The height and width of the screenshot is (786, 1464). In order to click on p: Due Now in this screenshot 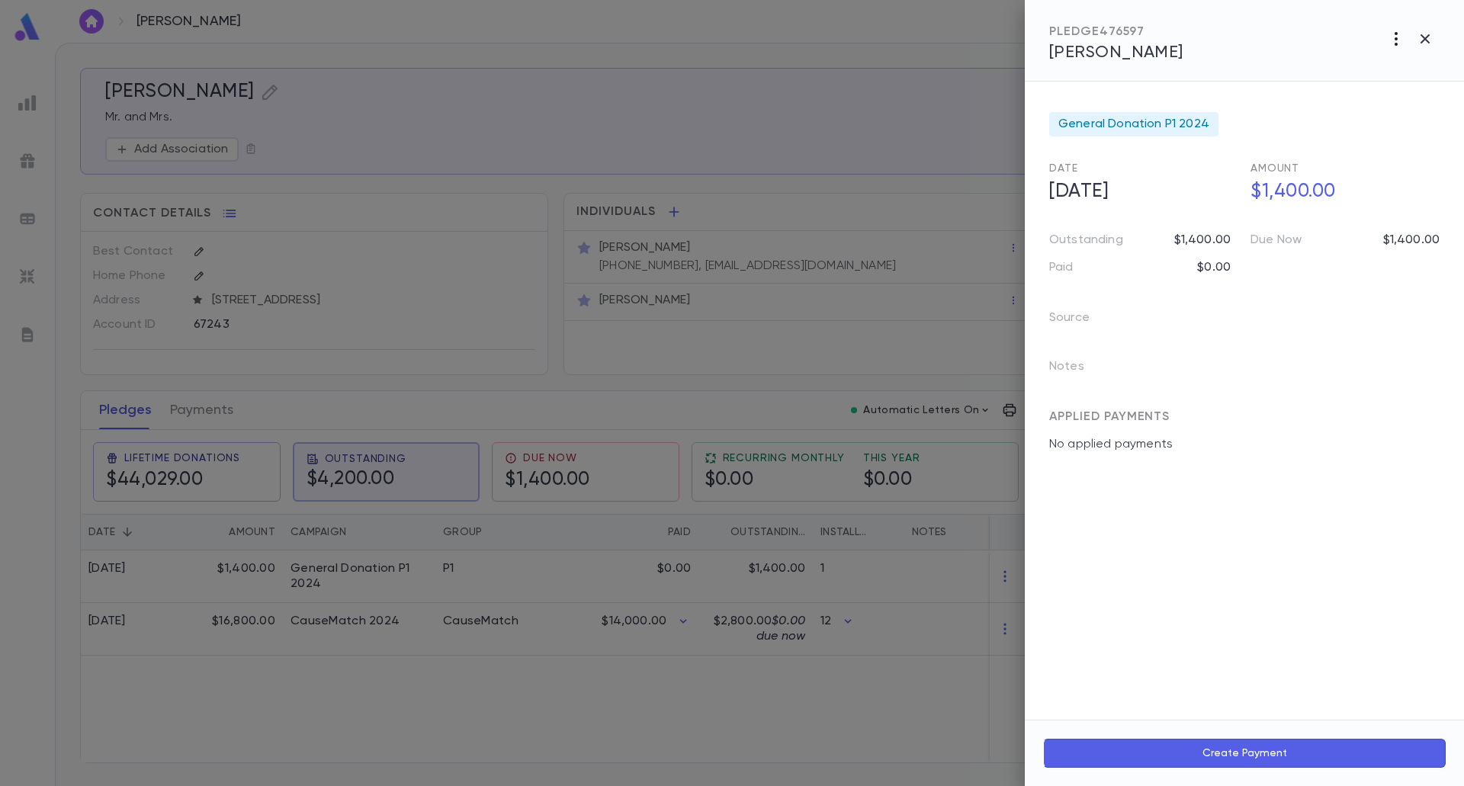, I will do `click(1275, 240)`.